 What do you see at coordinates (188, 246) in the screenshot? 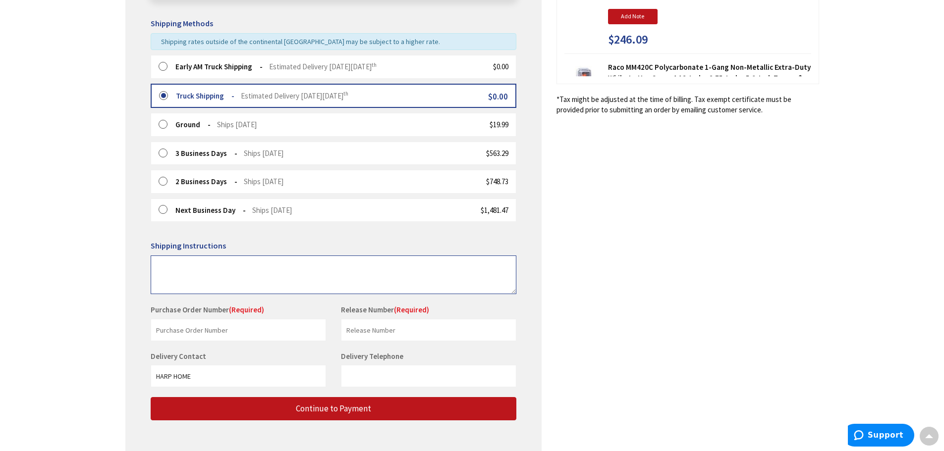
I see `span: Shipping Instructions` at bounding box center [188, 246].